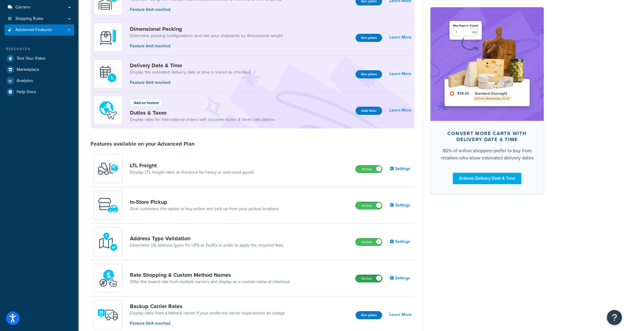 The width and height of the screenshot is (628, 331). I want to click on div: Convert more carts with delivery date & time, so click(487, 136).